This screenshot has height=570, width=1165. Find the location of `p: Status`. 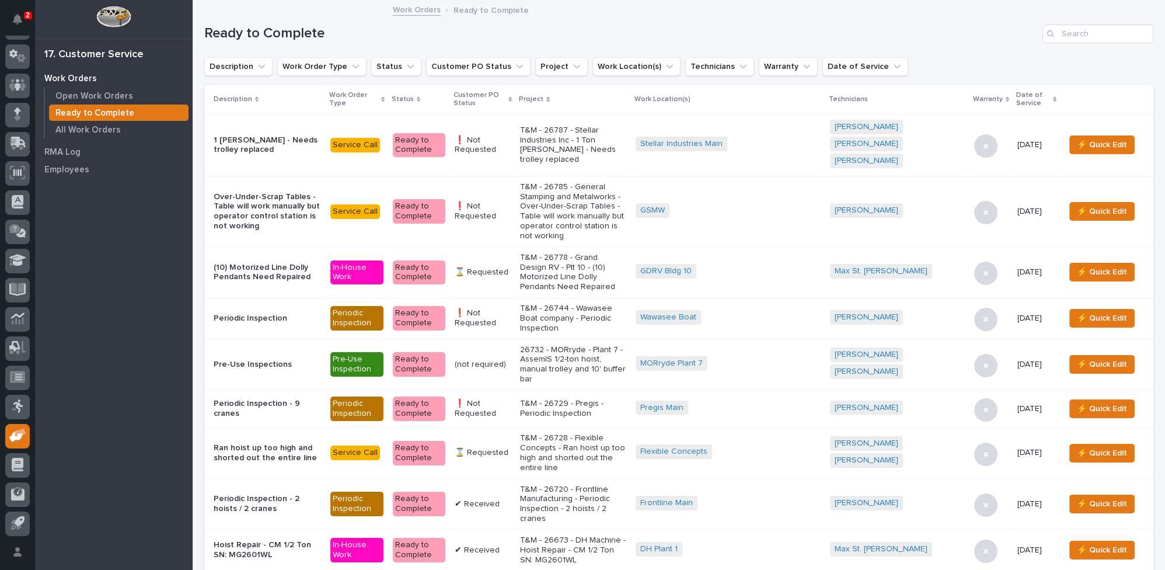

p: Status is located at coordinates (403, 99).